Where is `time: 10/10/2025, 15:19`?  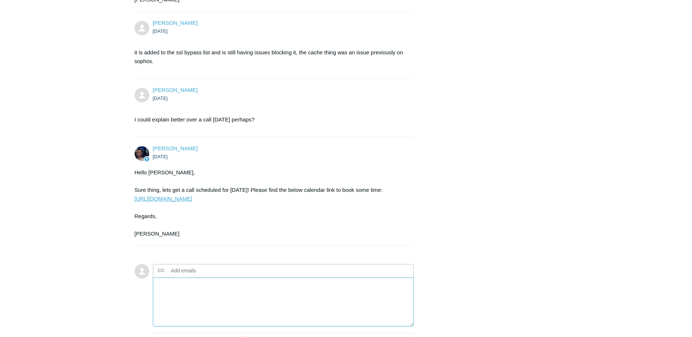 time: 10/10/2025, 15:19 is located at coordinates (160, 31).